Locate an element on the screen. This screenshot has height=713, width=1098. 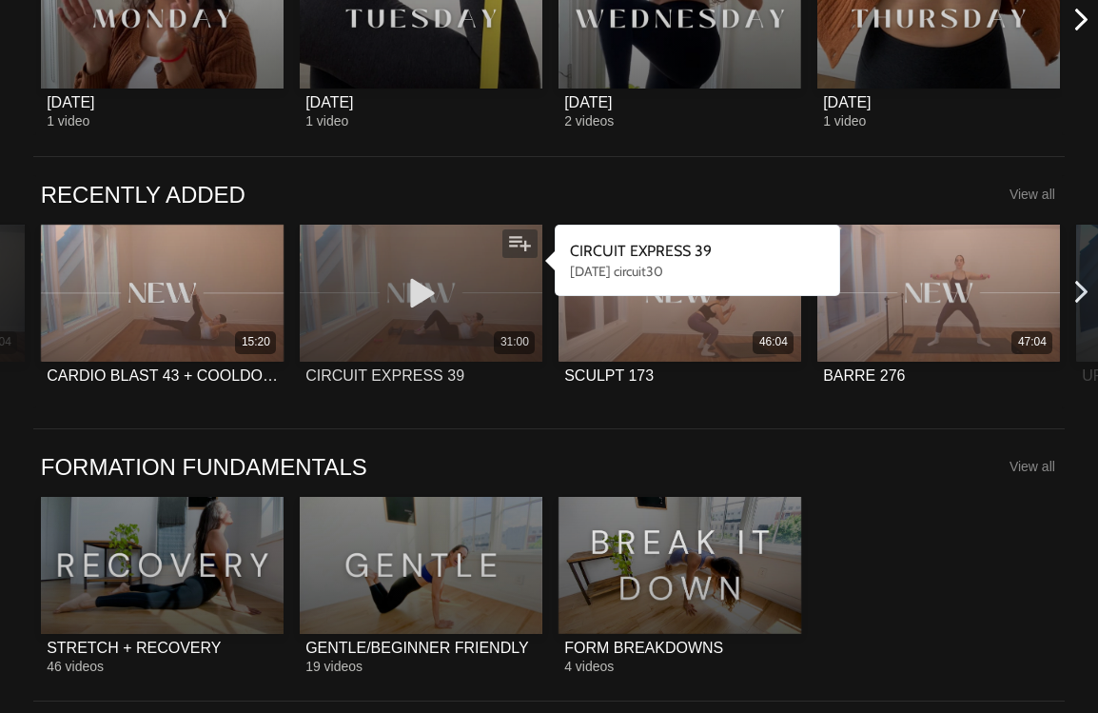
div: 15:20 is located at coordinates (256, 342).